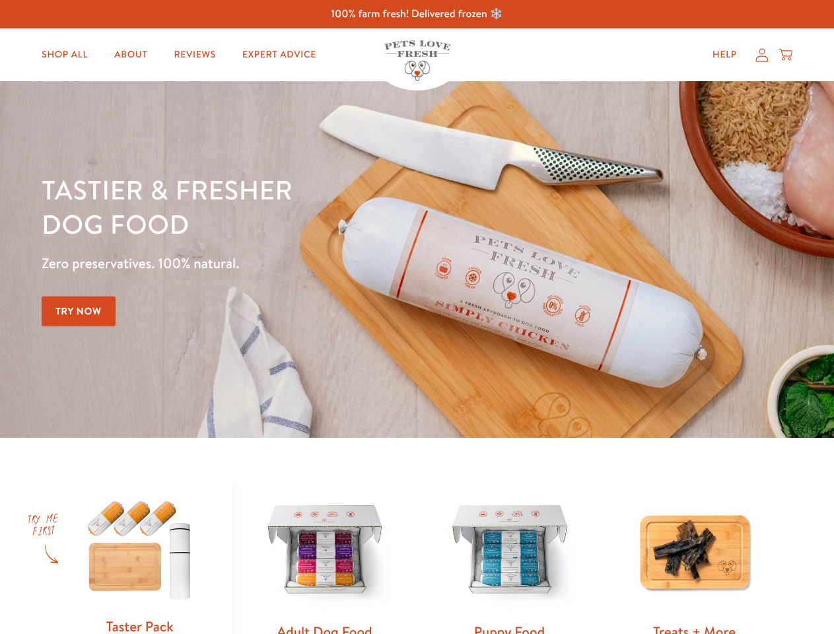  Describe the element at coordinates (79, 311) in the screenshot. I see `a: Try Now` at that location.